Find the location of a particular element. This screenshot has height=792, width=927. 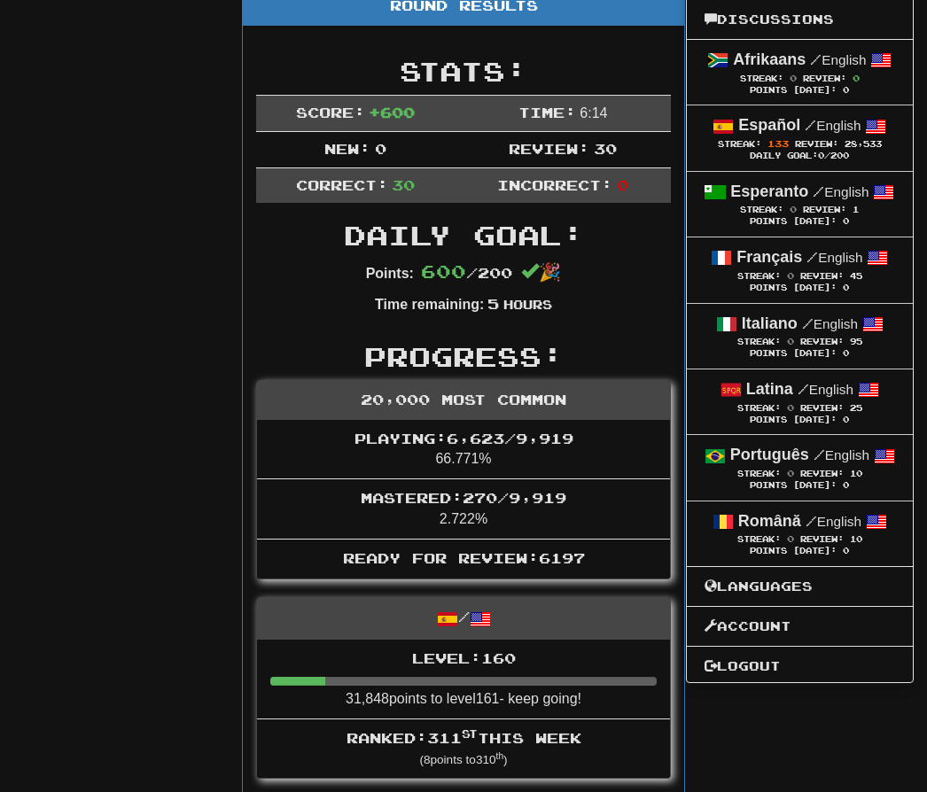

strong: Français is located at coordinates (769, 258).